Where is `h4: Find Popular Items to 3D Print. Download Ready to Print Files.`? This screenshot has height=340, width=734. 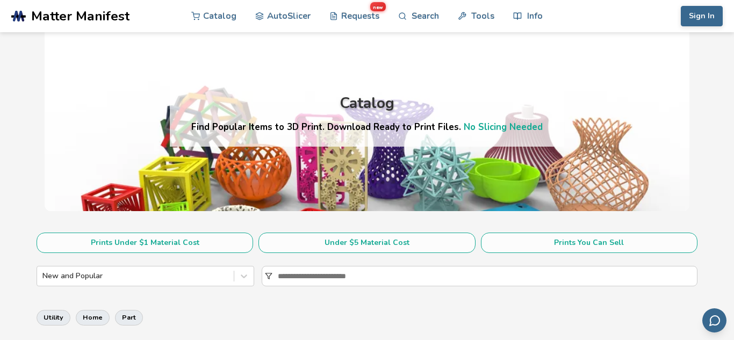
h4: Find Popular Items to 3D Print. Download Ready to Print Files. is located at coordinates (367, 127).